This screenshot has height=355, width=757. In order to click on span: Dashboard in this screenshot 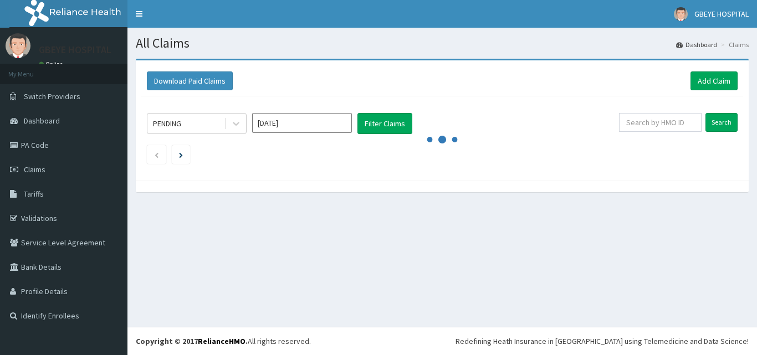, I will do `click(42, 121)`.